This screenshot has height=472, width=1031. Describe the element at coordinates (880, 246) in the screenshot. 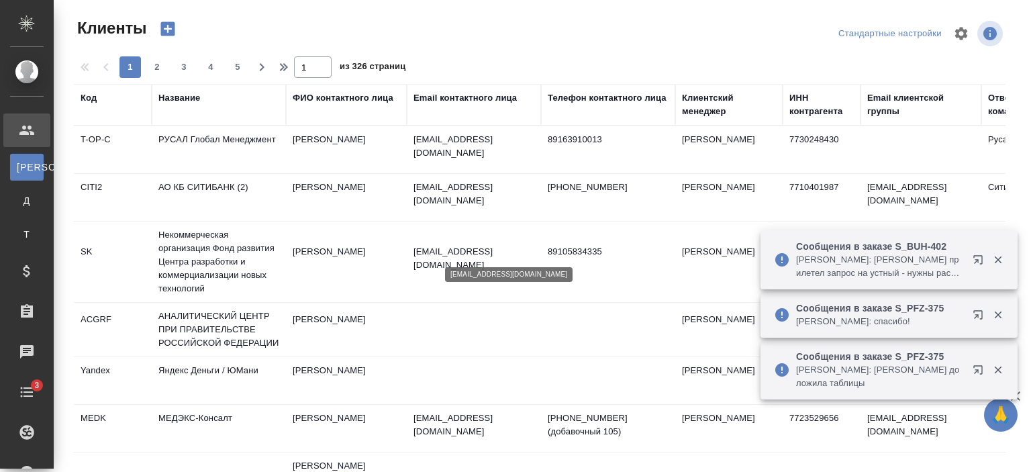

I see `p: Сообщения в заказе S_BUH-402` at that location.